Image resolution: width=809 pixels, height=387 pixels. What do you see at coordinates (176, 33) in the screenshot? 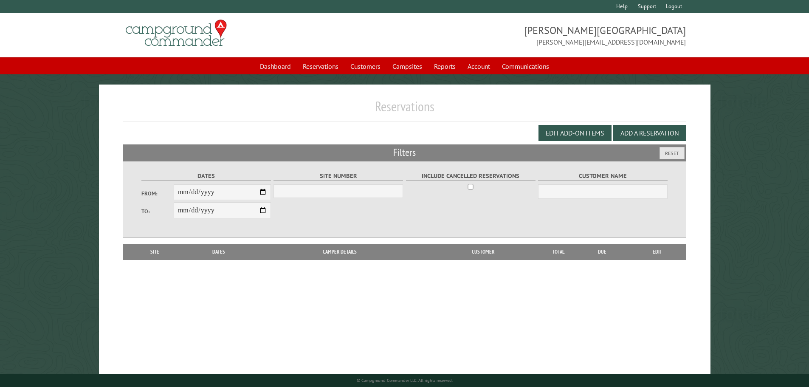
I see `img: Campground Commander` at bounding box center [176, 33].